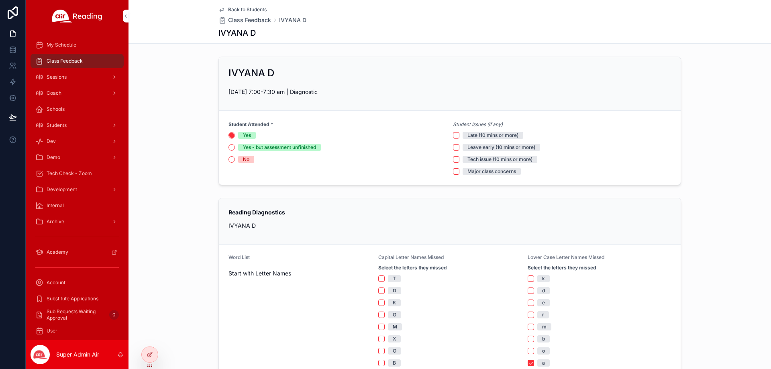 The width and height of the screenshot is (771, 369). I want to click on span: Academy, so click(57, 252).